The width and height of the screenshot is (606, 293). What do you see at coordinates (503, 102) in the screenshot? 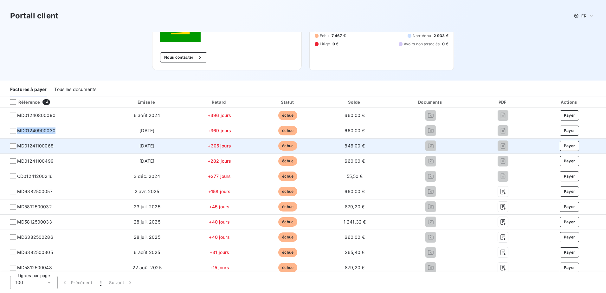
I see `div: PDF` at bounding box center [503, 102].